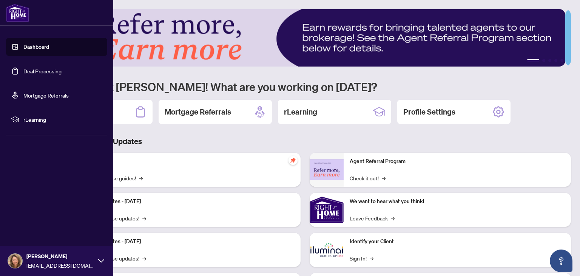  Describe the element at coordinates (293, 160) in the screenshot. I see `span: pushpin` at that location.